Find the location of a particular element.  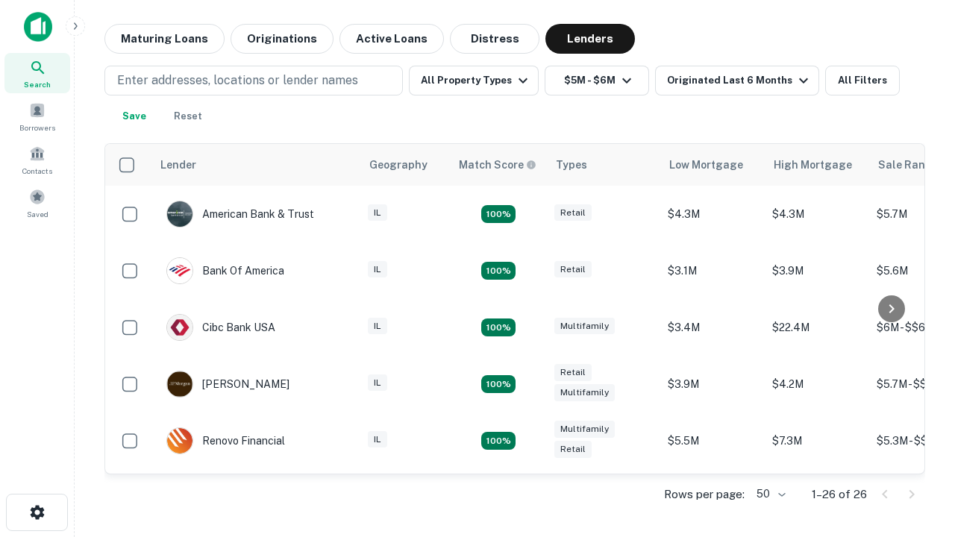

button: Enter addresses, locations or lender names is located at coordinates (254, 81).